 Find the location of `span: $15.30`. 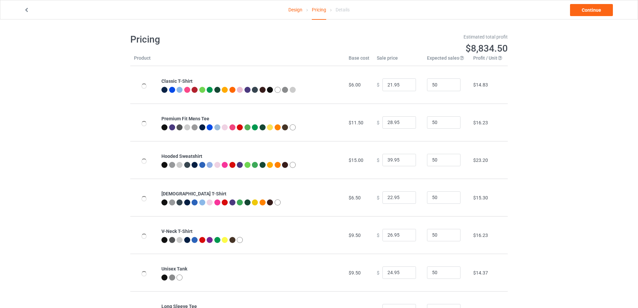

span: $15.30 is located at coordinates (481, 198).